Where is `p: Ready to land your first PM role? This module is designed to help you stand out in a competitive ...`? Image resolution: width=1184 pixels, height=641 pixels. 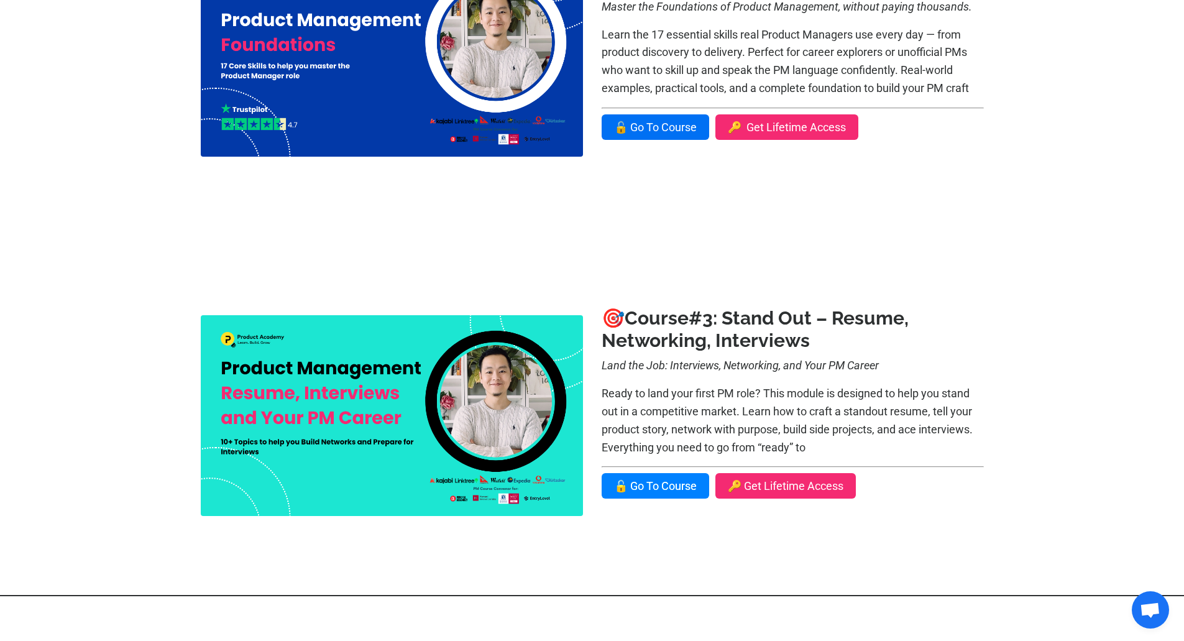 p: Ready to land your first PM role? This module is designed to help you stand out in a competitive ... is located at coordinates (792, 420).